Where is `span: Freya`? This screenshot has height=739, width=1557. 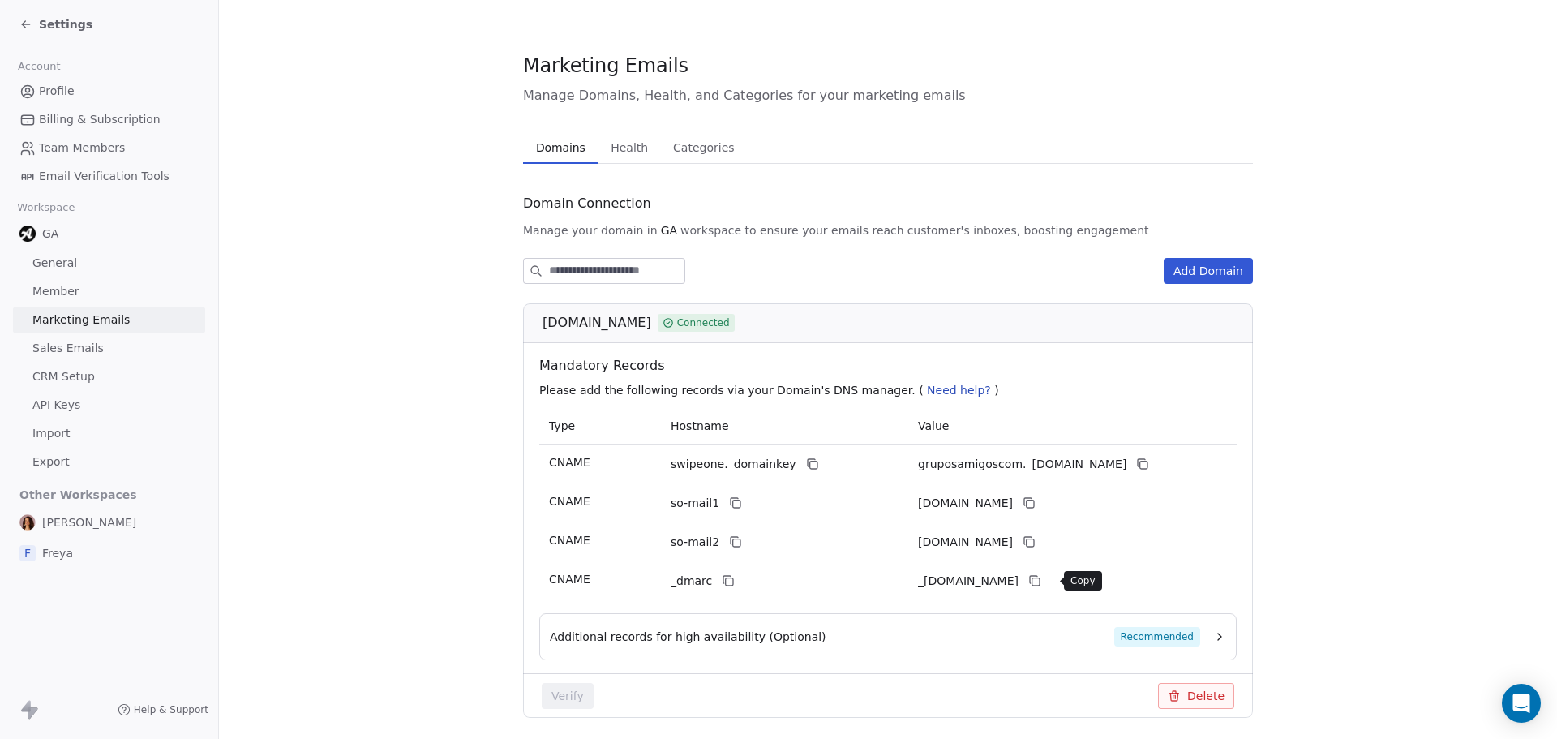
span: Freya is located at coordinates (58, 553).